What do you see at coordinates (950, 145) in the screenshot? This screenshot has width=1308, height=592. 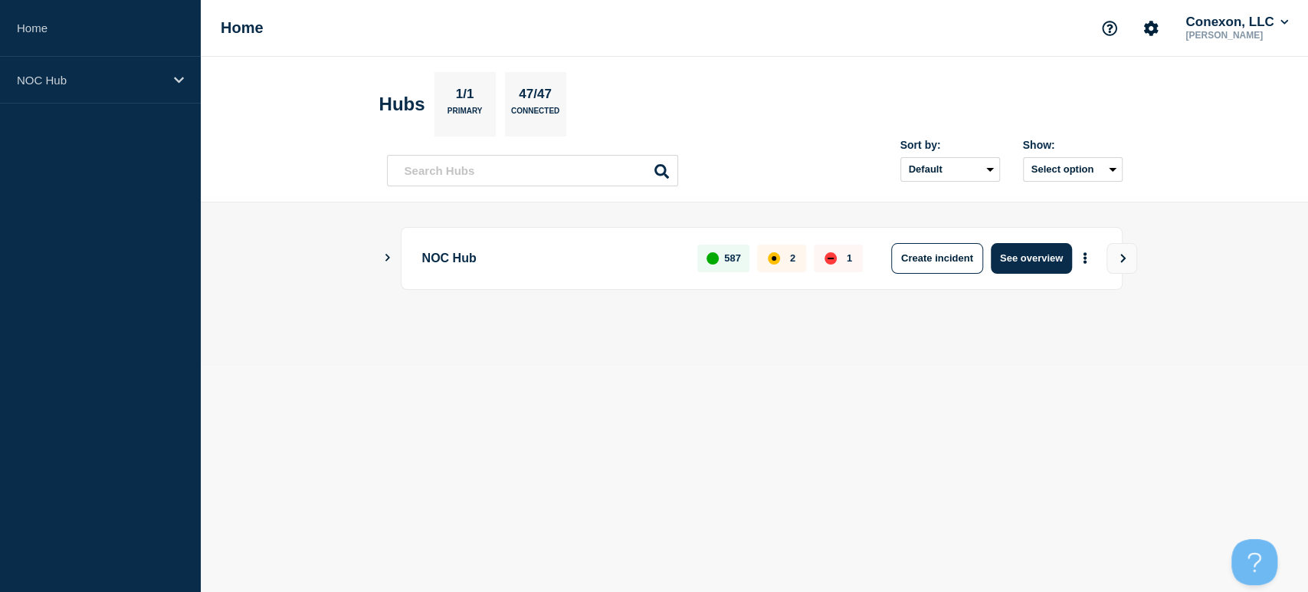 I see `div: Sort by:` at bounding box center [950, 145].